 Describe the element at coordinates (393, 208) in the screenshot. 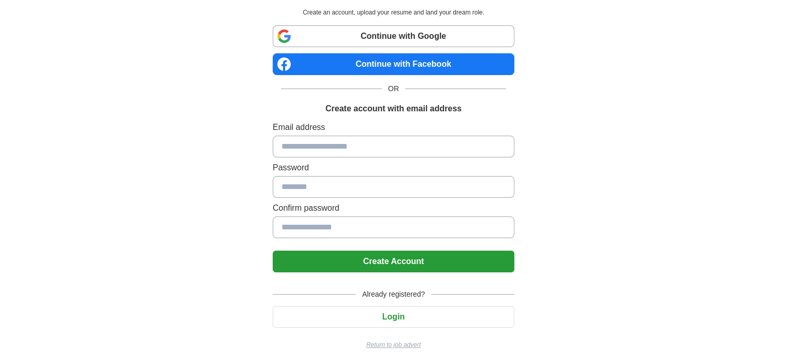

I see `label: Confirm password` at that location.